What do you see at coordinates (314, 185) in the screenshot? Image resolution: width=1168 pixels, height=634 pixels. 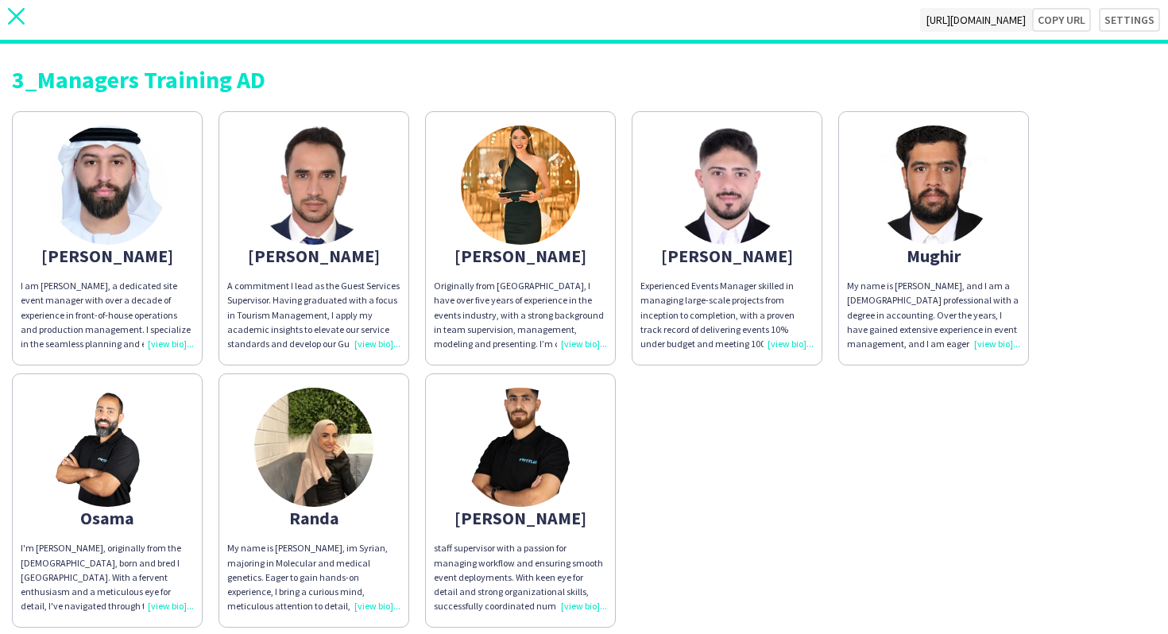 I see `img: thumb-63ff133ae2bdb.jpg` at bounding box center [314, 185].